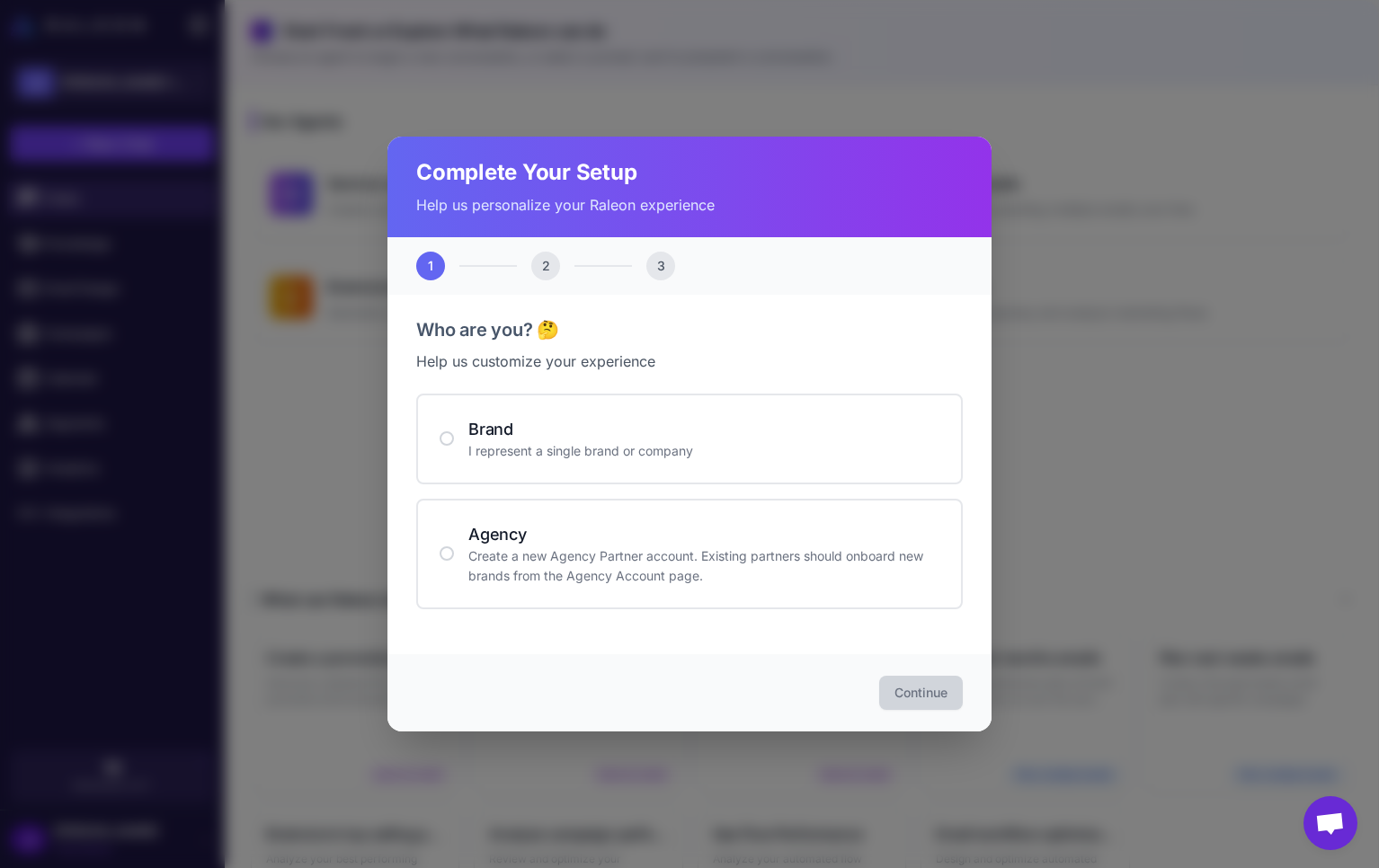 The height and width of the screenshot is (868, 1379). I want to click on div: 2, so click(546, 266).